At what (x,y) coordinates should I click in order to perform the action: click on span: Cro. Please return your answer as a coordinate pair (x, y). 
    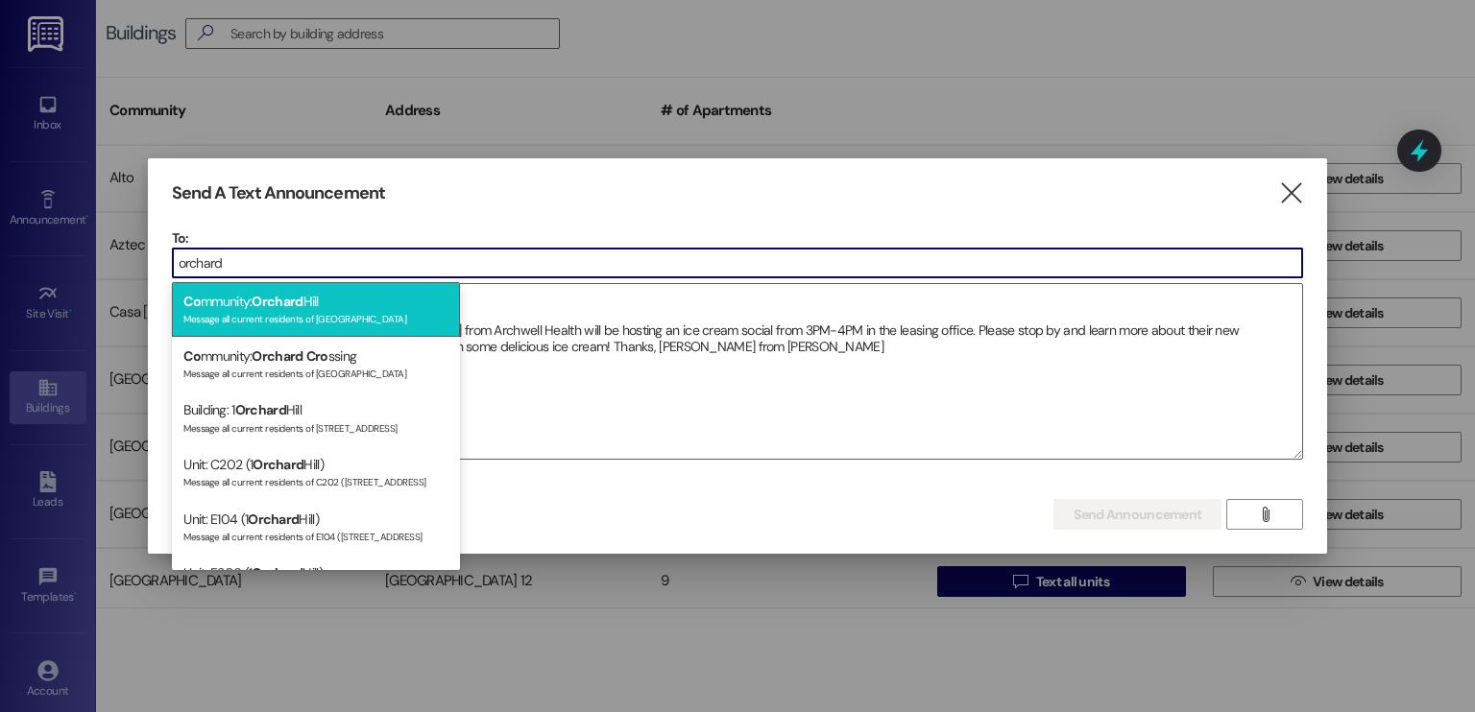
    Looking at the image, I should click on (317, 356).